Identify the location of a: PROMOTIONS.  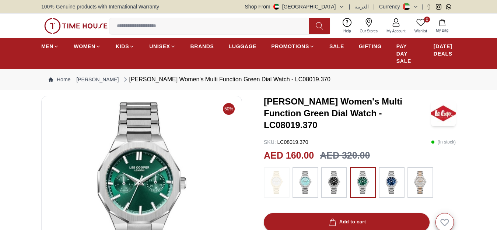
(293, 46).